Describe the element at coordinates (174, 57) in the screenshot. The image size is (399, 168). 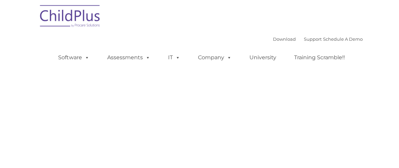
I see `a: IT` at that location.